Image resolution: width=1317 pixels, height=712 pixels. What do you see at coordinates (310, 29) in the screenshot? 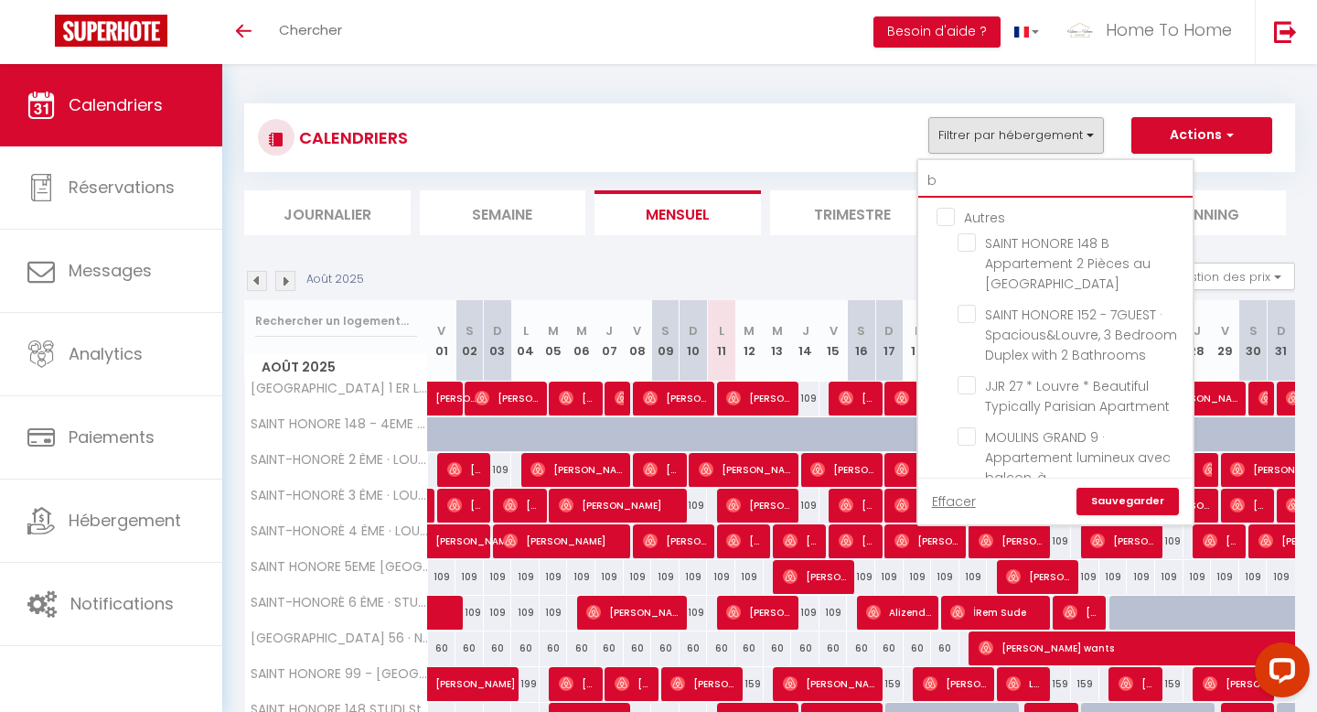
I see `span: Chercher` at bounding box center [310, 29].